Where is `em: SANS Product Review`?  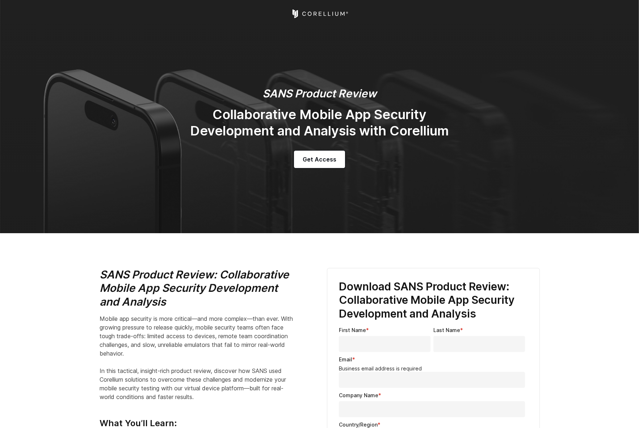 em: SANS Product Review is located at coordinates (320, 93).